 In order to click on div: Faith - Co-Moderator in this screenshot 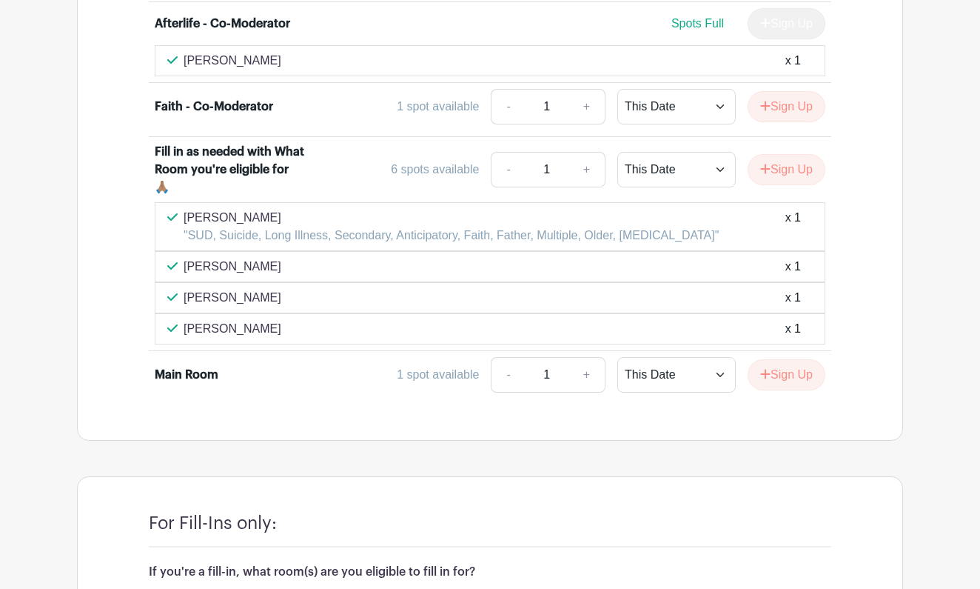, I will do `click(214, 107)`.